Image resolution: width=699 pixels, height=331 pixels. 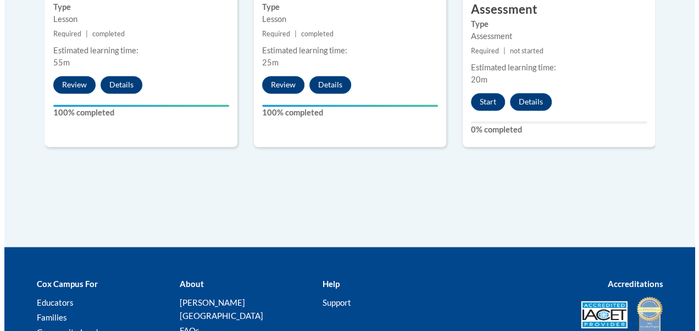 I want to click on a: Educators, so click(x=51, y=302).